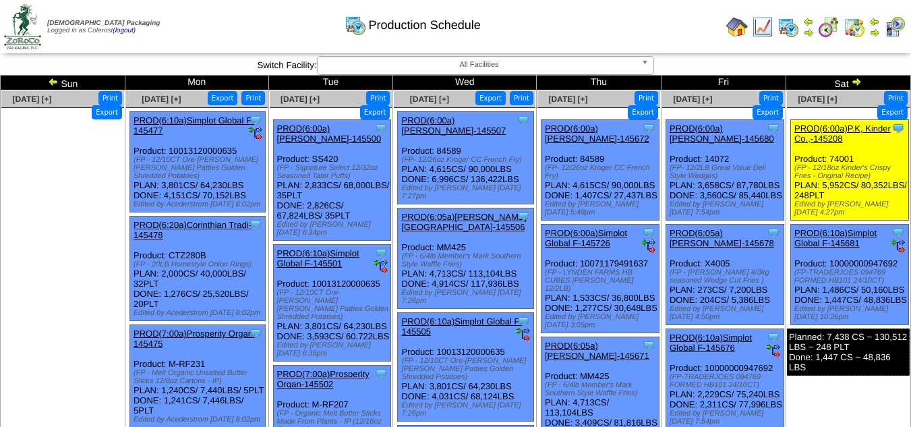 Image resolution: width=911 pixels, height=427 pixels. Describe the element at coordinates (849, 275) in the screenshot. I see `div: Product: 10000000947692 PLAN: 1,486CS / 50,160LBS DONE: 1,447CS / 48,836LBS` at that location.